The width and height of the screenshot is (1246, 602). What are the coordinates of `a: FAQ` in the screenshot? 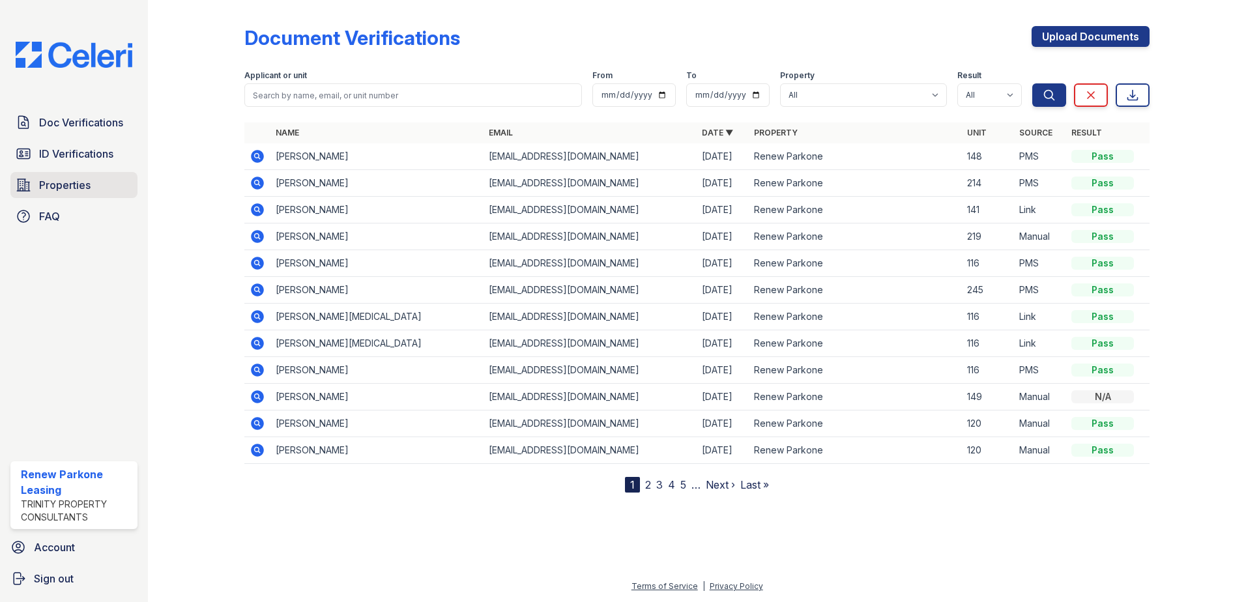 It's located at (74, 216).